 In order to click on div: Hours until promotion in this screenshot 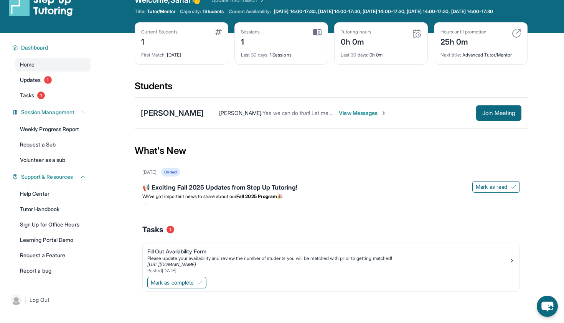, I will do `click(464, 32)`.